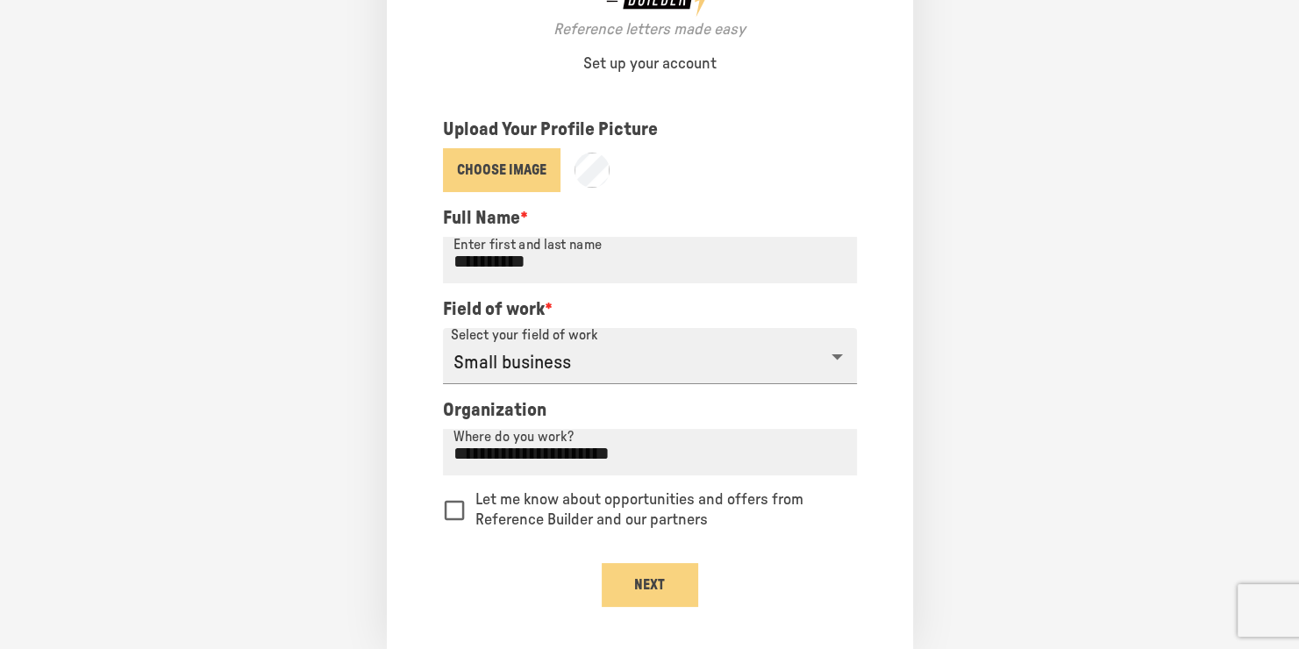 The width and height of the screenshot is (1299, 649). What do you see at coordinates (650, 585) in the screenshot?
I see `button: Next` at bounding box center [650, 585].